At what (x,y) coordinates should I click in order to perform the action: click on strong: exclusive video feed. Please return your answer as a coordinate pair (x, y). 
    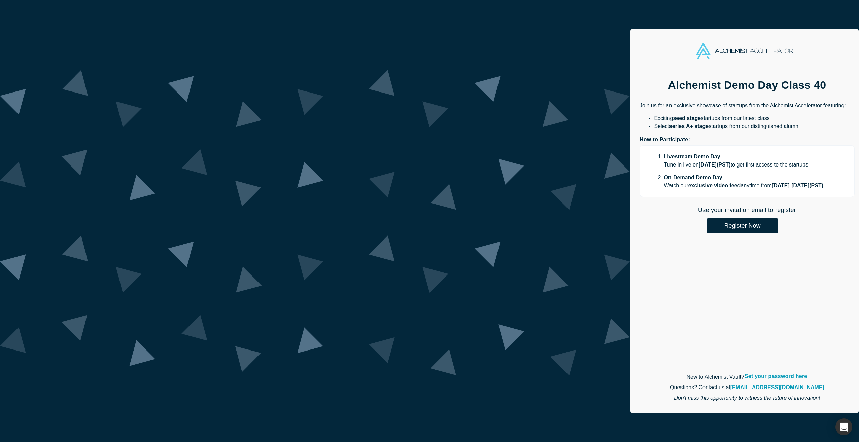
    Looking at the image, I should click on (715, 185).